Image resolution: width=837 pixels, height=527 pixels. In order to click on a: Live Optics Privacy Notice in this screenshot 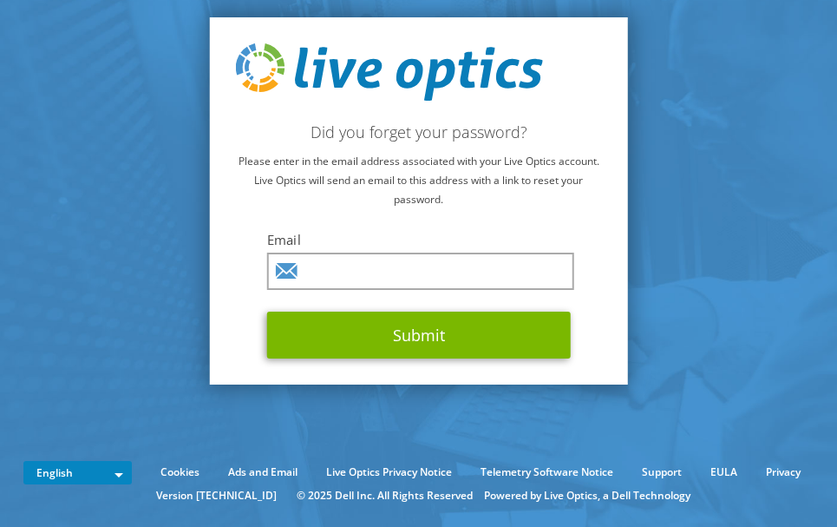, I will do `click(389, 472)`.